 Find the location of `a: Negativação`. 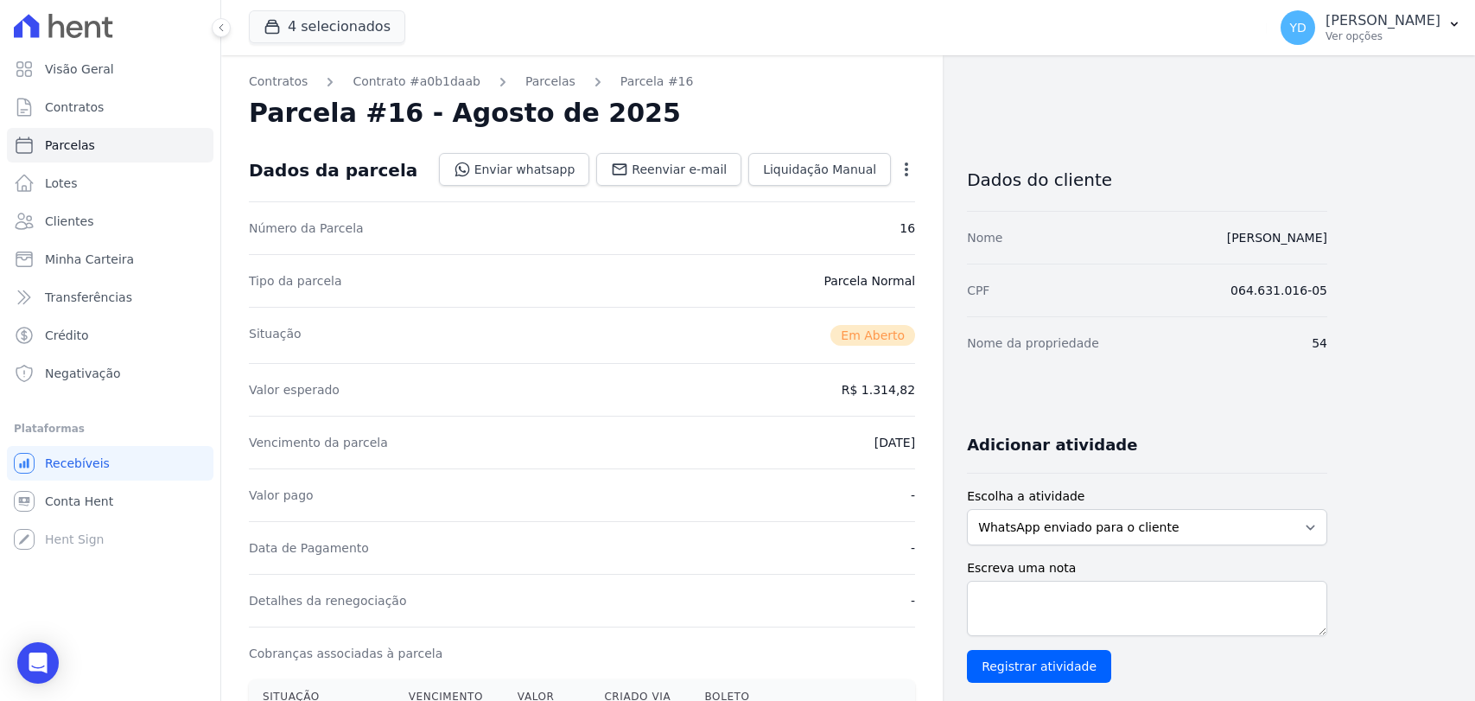

a: Negativação is located at coordinates (110, 373).